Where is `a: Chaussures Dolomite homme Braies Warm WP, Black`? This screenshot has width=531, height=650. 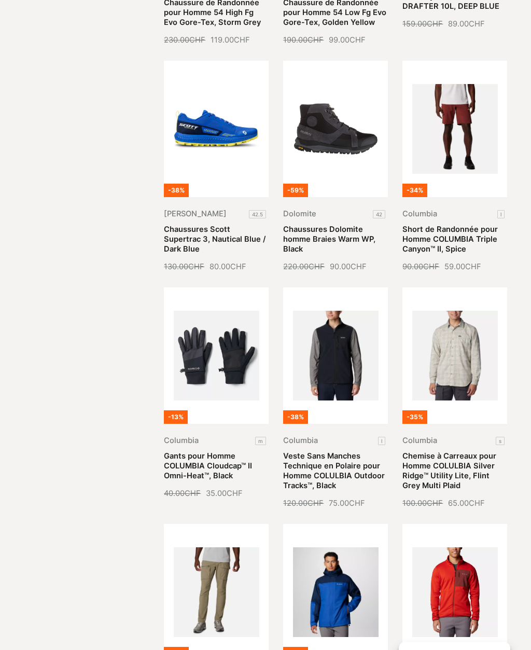
a: Chaussures Dolomite homme Braies Warm WP, Black is located at coordinates (329, 240).